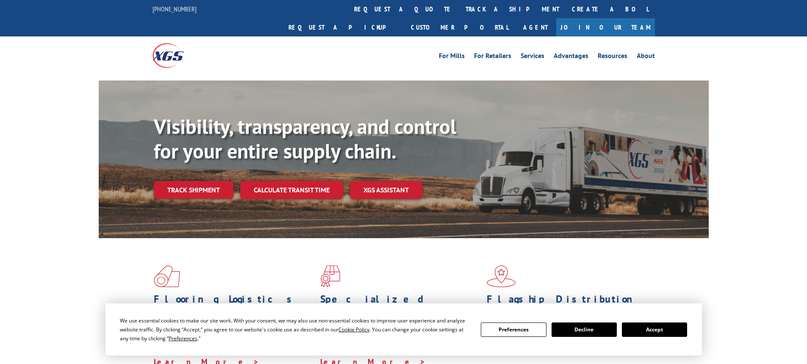 The width and height of the screenshot is (807, 364). I want to click on a: For Mills, so click(451, 57).